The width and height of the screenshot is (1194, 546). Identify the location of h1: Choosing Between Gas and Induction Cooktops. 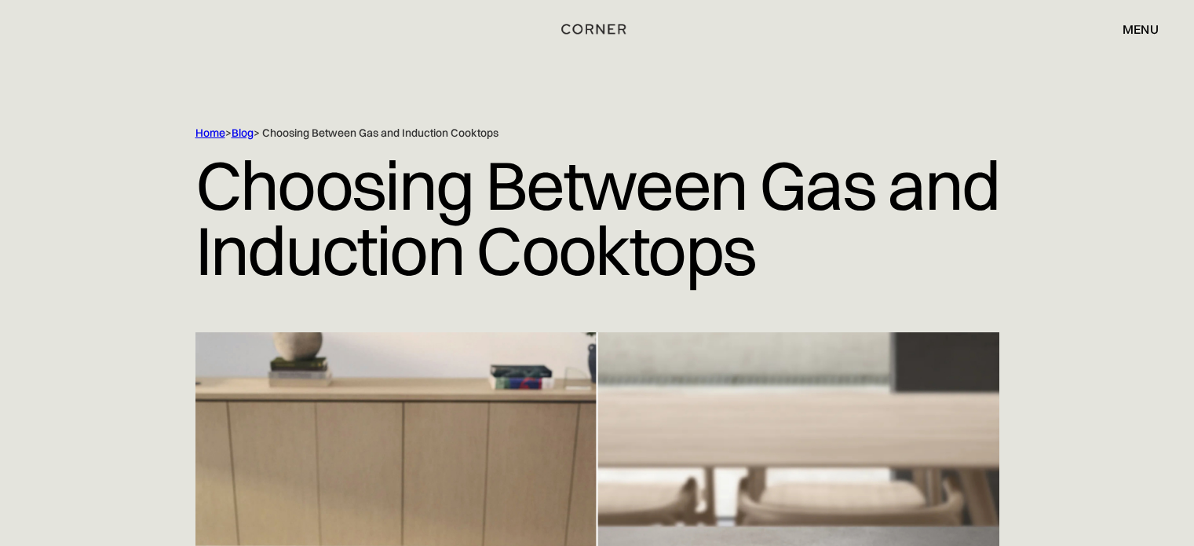
(598, 218).